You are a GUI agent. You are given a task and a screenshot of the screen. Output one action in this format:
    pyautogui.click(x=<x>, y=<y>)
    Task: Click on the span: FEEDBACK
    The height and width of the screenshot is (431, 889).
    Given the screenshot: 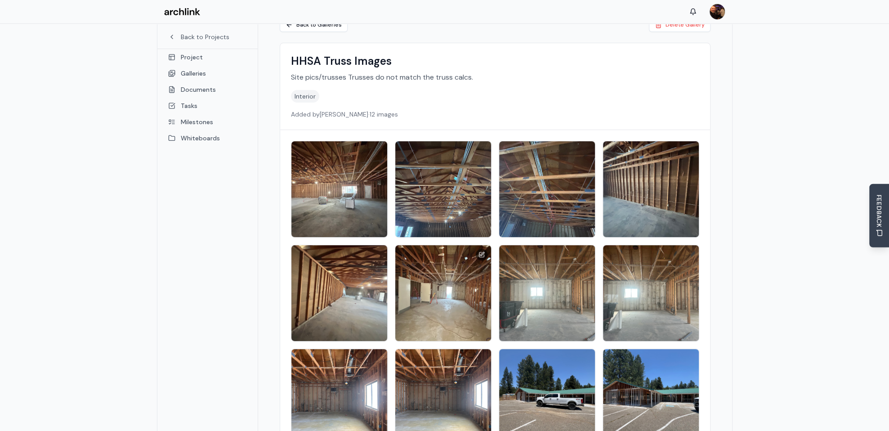 What is the action you would take?
    pyautogui.click(x=879, y=211)
    